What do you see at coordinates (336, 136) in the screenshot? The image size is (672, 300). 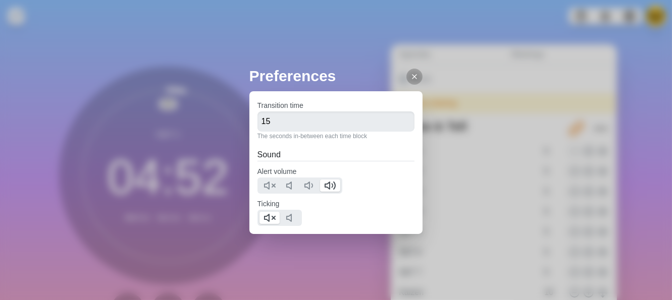 I see `p: The seconds in-between each time block` at bounding box center [336, 136].